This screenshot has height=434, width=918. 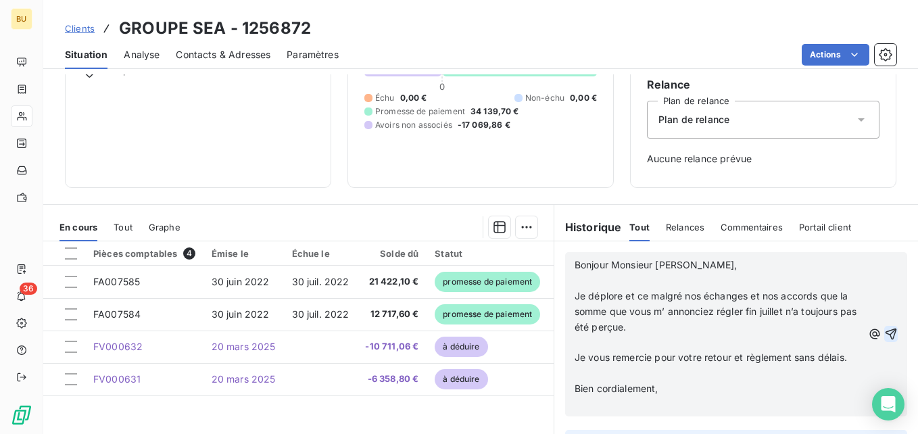 I want to click on span: Paramètres, so click(x=312, y=55).